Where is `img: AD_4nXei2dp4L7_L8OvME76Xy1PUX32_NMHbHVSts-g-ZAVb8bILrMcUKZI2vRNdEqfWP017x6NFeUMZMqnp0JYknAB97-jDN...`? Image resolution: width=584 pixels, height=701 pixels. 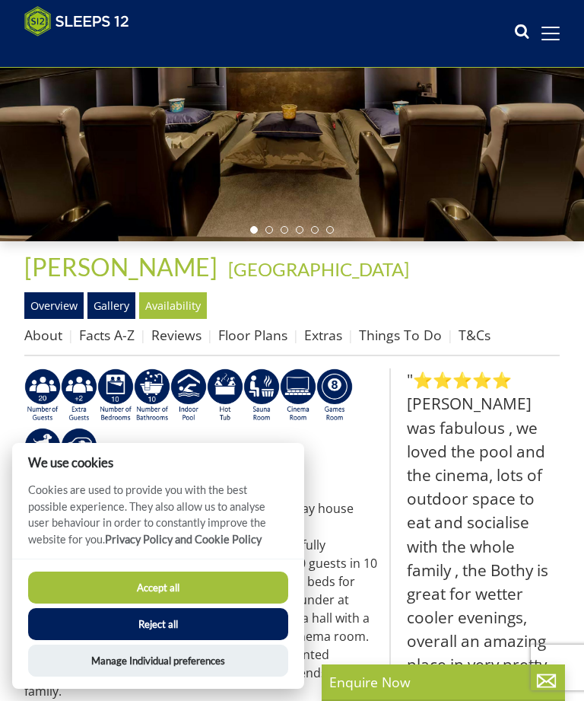 img: AD_4nXei2dp4L7_L8OvME76Xy1PUX32_NMHbHVSts-g-ZAVb8bILrMcUKZI2vRNdEqfWP017x6NFeUMZMqnp0JYknAB97-jDN... is located at coordinates (189, 396).